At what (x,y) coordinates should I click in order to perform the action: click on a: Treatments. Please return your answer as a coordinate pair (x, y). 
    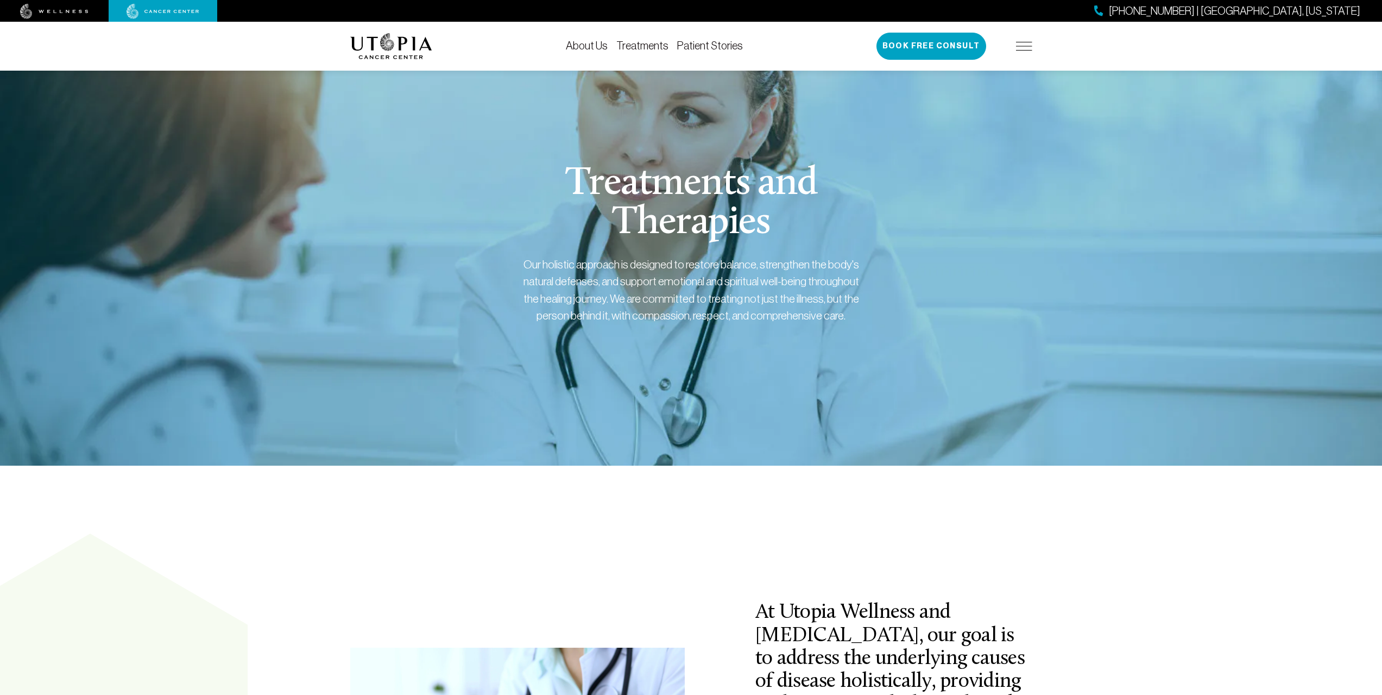
    Looking at the image, I should click on (642, 46).